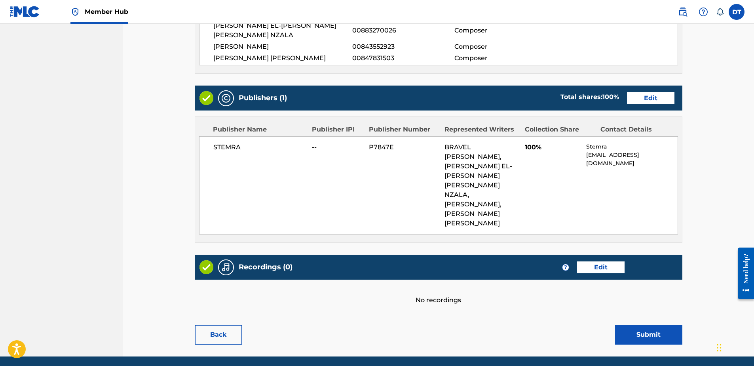 This screenshot has height=366, width=754. I want to click on div: Publisher Number, so click(404, 129).